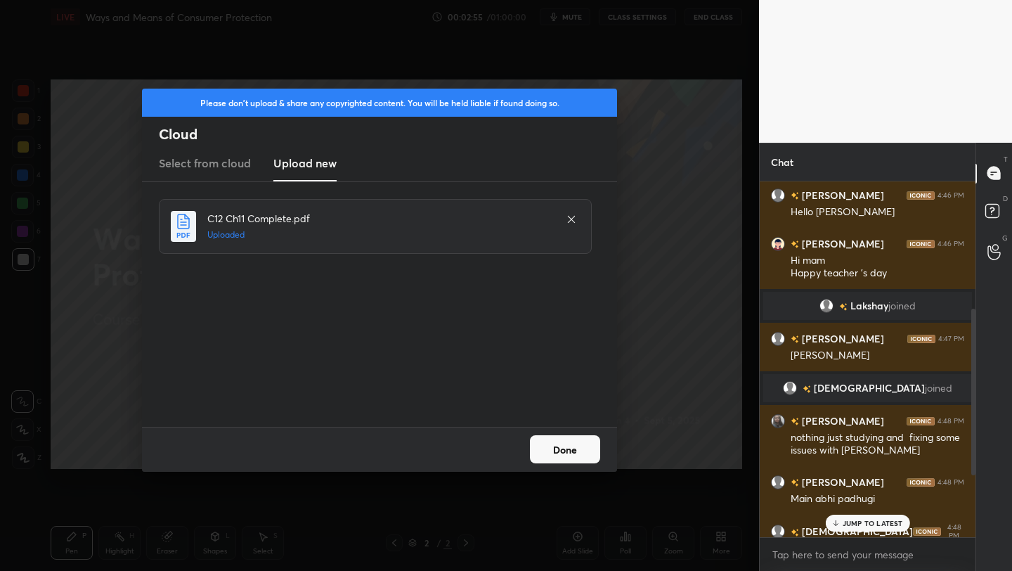  Describe the element at coordinates (951, 338) in the screenshot. I see `div: 4:47 PM` at that location.